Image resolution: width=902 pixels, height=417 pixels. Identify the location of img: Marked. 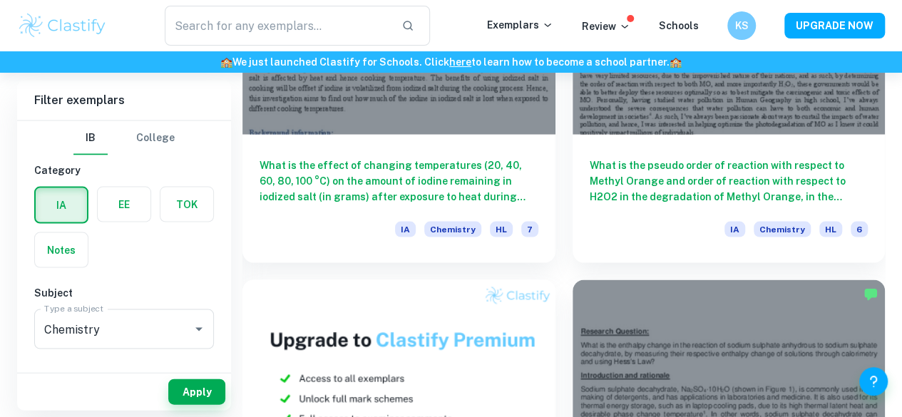
(871, 294).